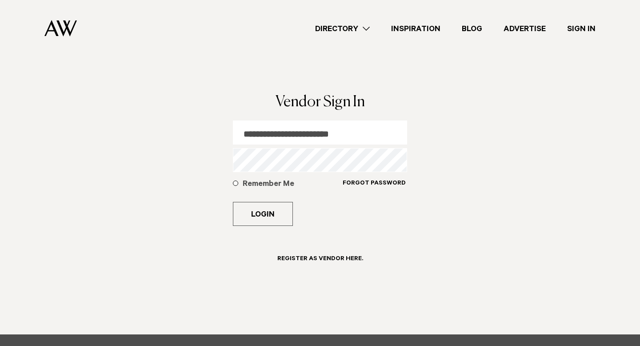 The height and width of the screenshot is (346, 640). What do you see at coordinates (320, 102) in the screenshot?
I see `h1: Vendor Sign In` at bounding box center [320, 102].